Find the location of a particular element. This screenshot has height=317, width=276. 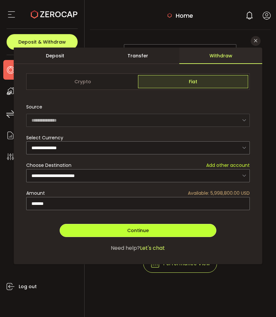

div: 聊天小工具 is located at coordinates (237, 281).